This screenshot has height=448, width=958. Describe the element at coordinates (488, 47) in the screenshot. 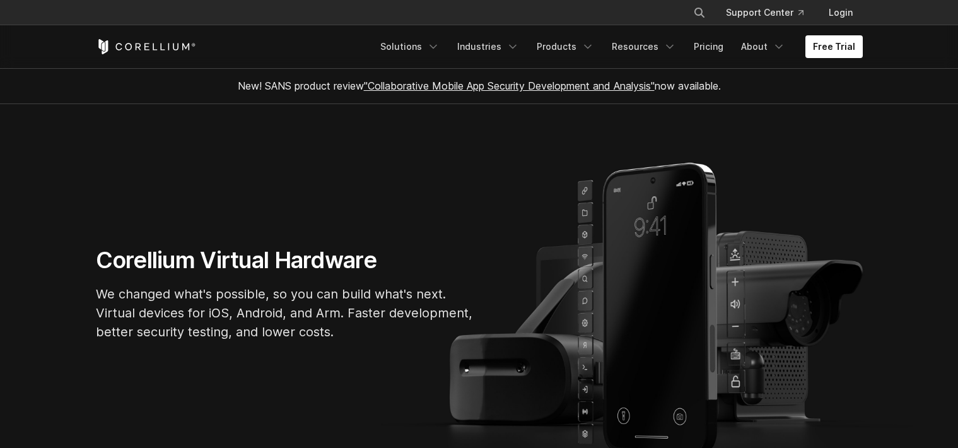

I see `a: Industries` at that location.